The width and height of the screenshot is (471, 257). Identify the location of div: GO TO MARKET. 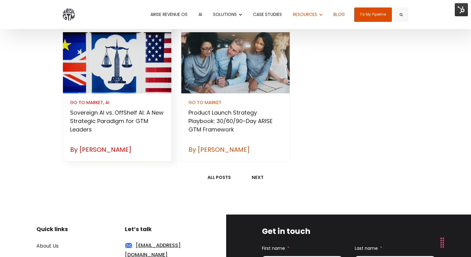
(236, 102).